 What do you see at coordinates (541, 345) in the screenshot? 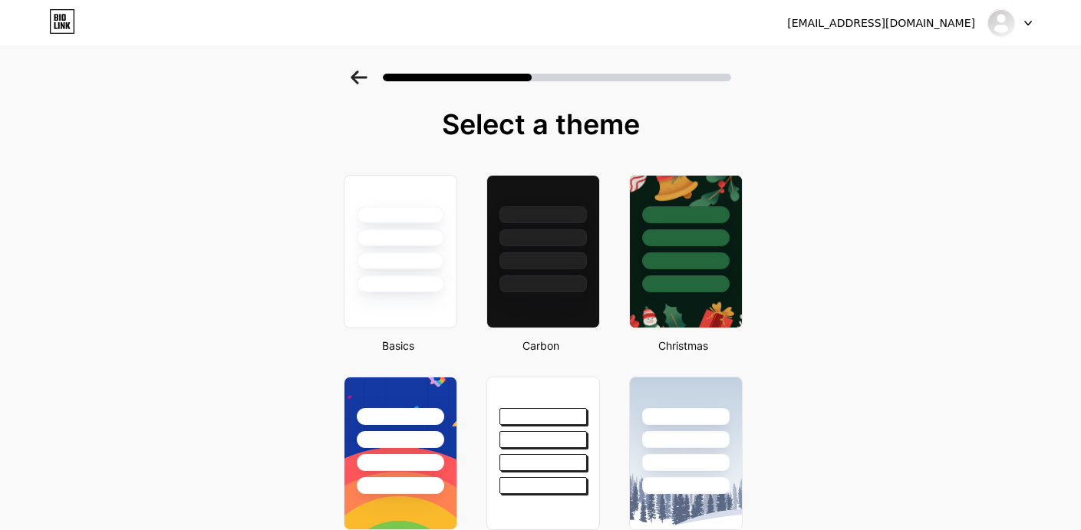
I see `div: Carbon` at bounding box center [541, 345].